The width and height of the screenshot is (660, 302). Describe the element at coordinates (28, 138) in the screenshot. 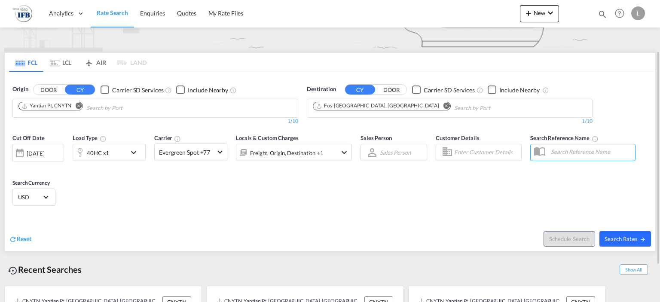

I see `span: Cut Off Date` at that location.